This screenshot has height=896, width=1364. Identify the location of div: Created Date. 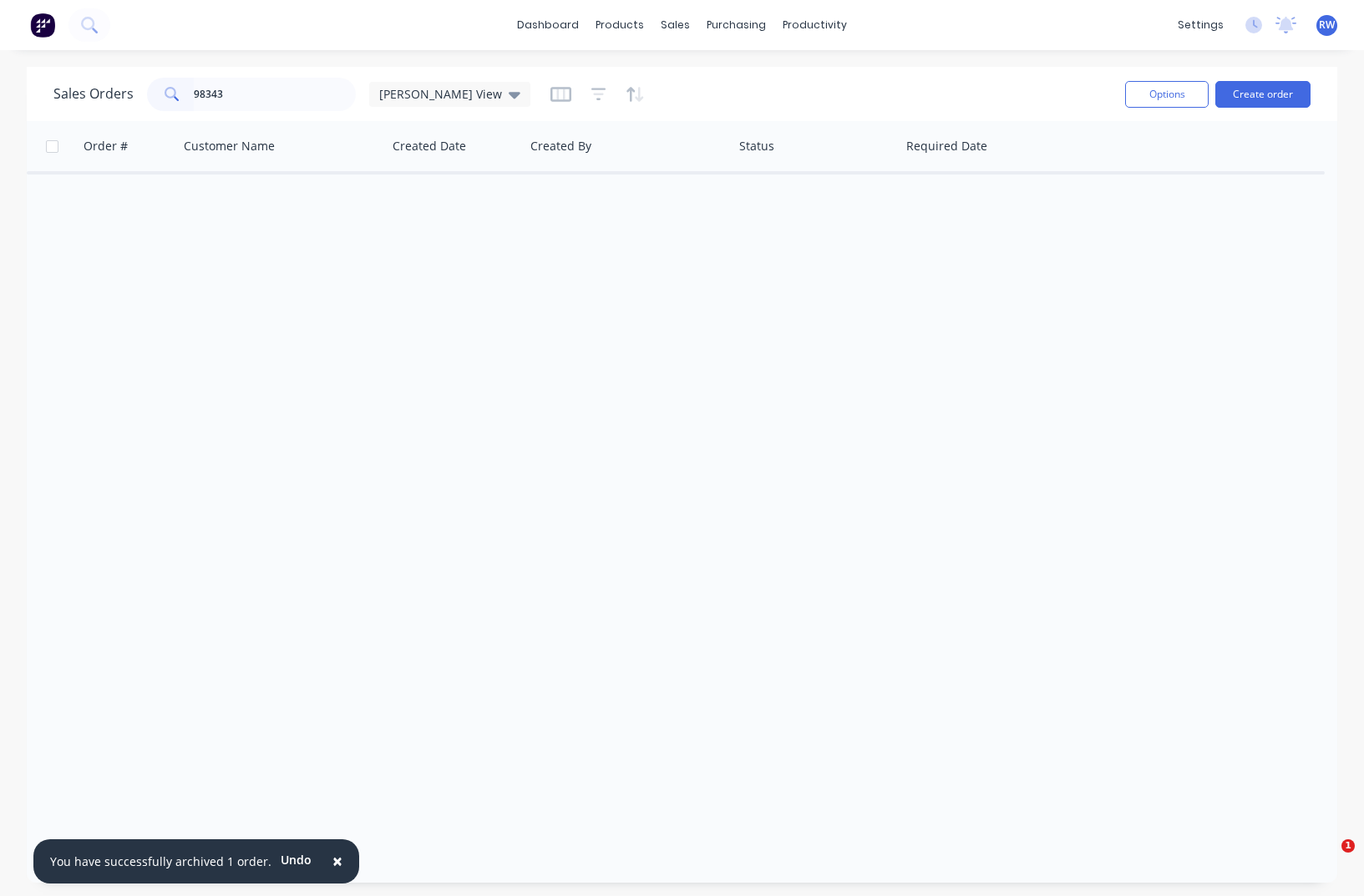
(429, 146).